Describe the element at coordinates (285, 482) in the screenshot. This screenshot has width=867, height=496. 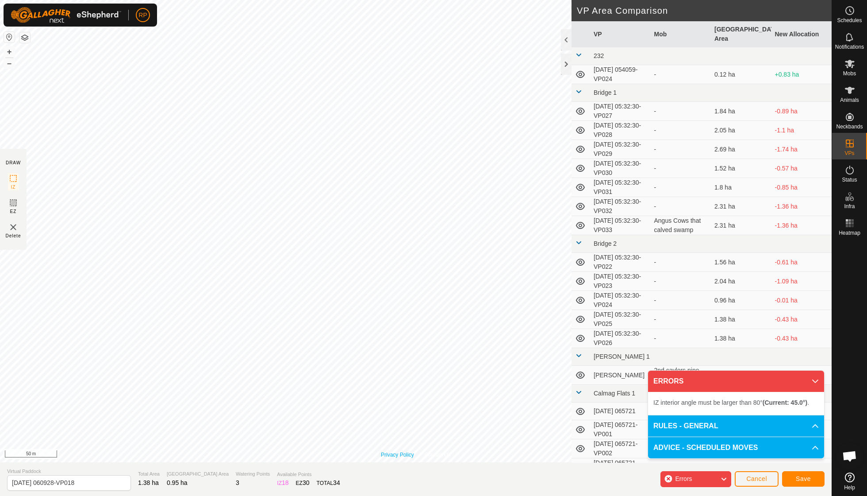
I see `span: 18` at that location.